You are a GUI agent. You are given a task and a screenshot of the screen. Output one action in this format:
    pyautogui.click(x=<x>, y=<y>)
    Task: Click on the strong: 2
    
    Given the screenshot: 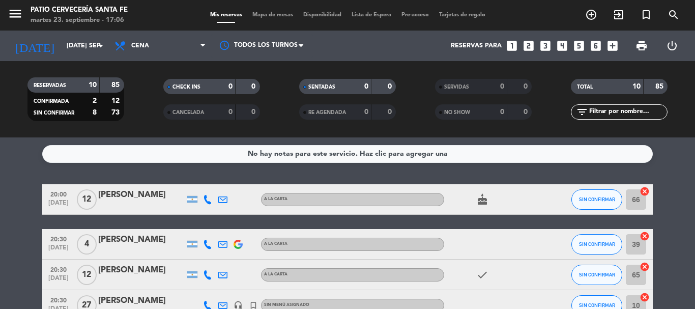 What is the action you would take?
    pyautogui.click(x=95, y=101)
    